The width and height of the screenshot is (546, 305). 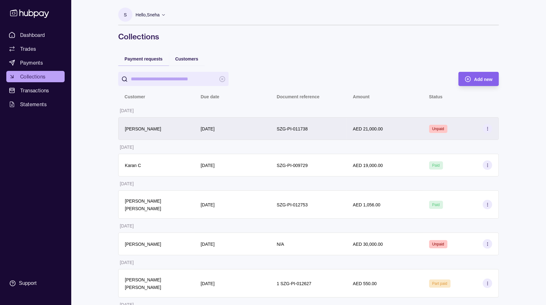 I want to click on a: Collections, so click(x=35, y=77).